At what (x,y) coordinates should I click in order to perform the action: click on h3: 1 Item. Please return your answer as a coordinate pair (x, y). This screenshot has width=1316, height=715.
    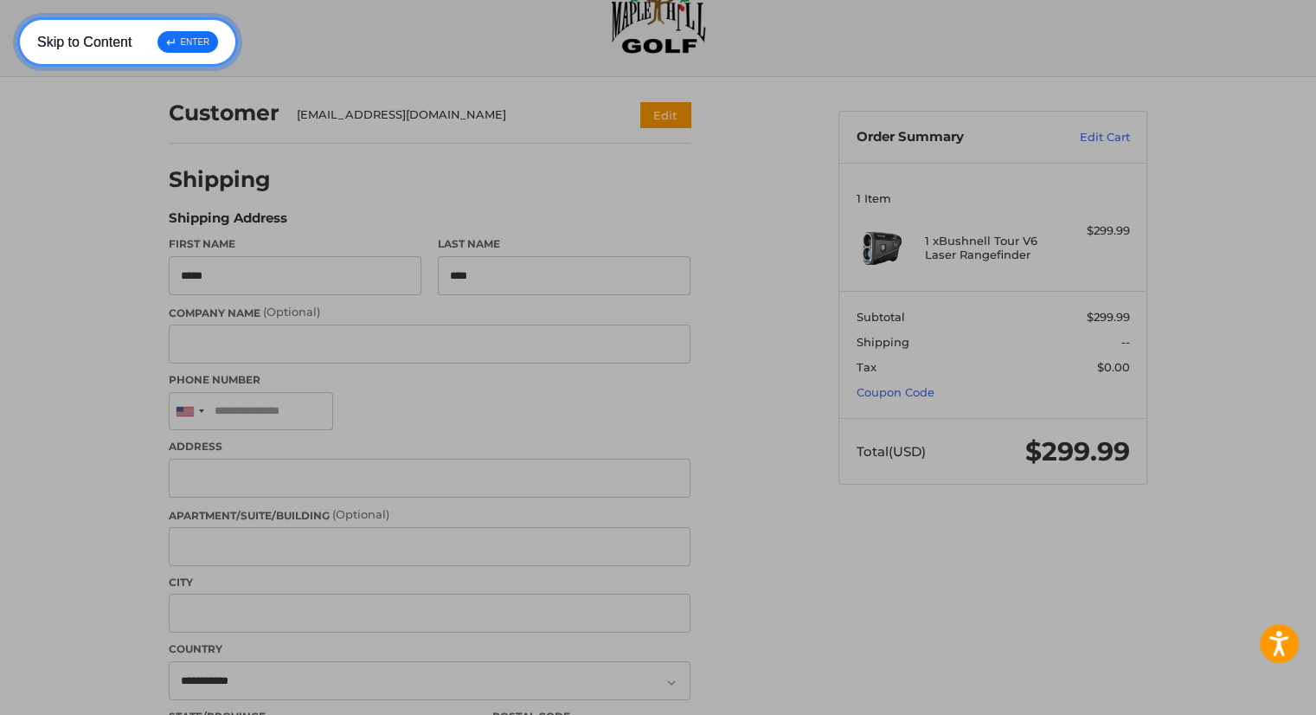
    Looking at the image, I should click on (993, 198).